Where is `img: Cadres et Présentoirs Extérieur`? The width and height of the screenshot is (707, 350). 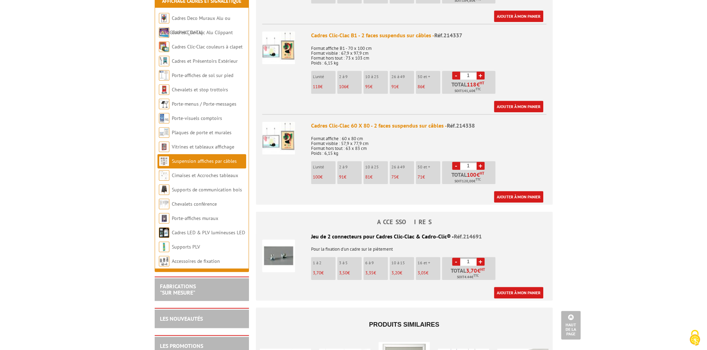
img: Cadres et Présentoirs Extérieur is located at coordinates (164, 61).